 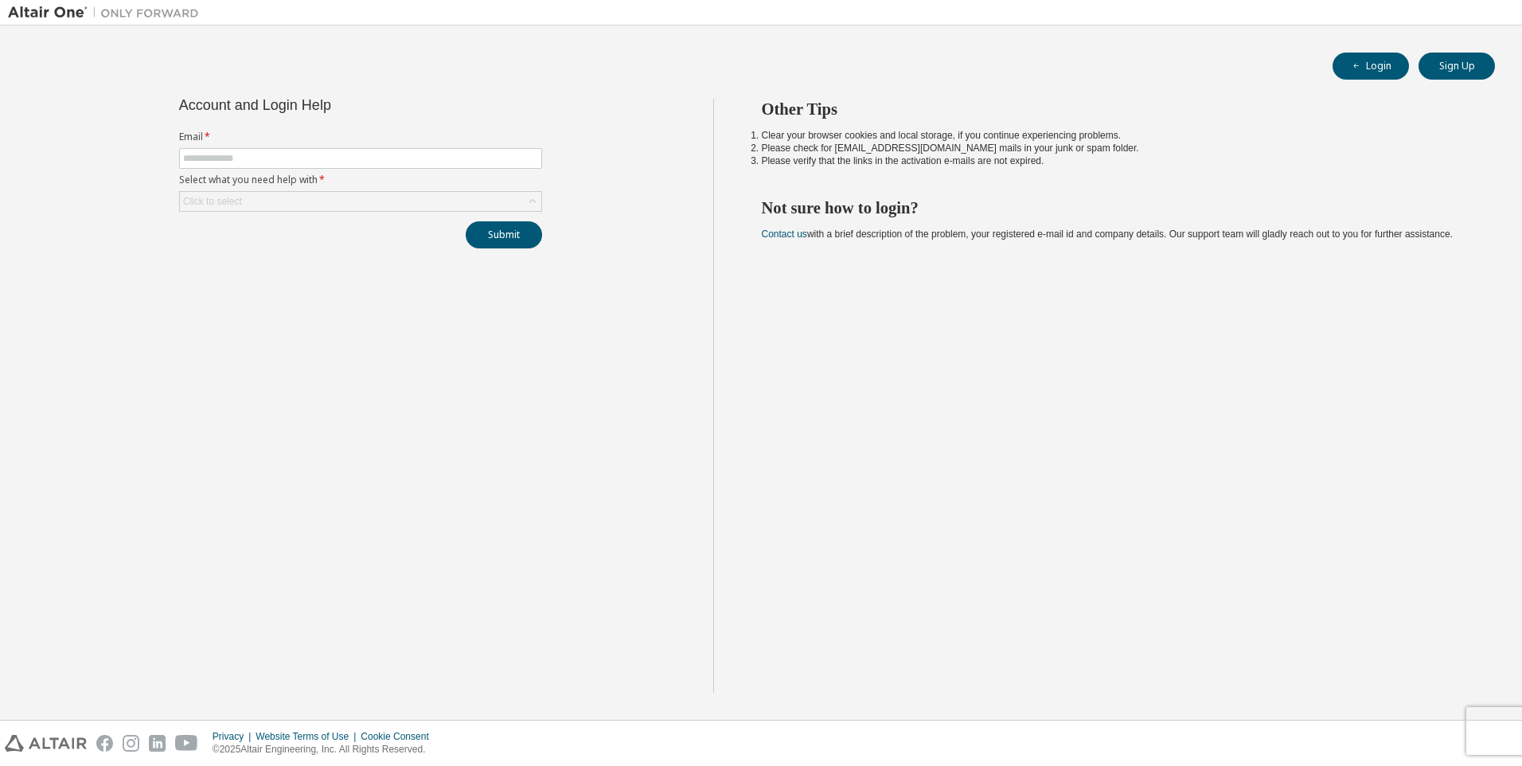 I want to click on button: Sign Up, so click(x=1457, y=66).